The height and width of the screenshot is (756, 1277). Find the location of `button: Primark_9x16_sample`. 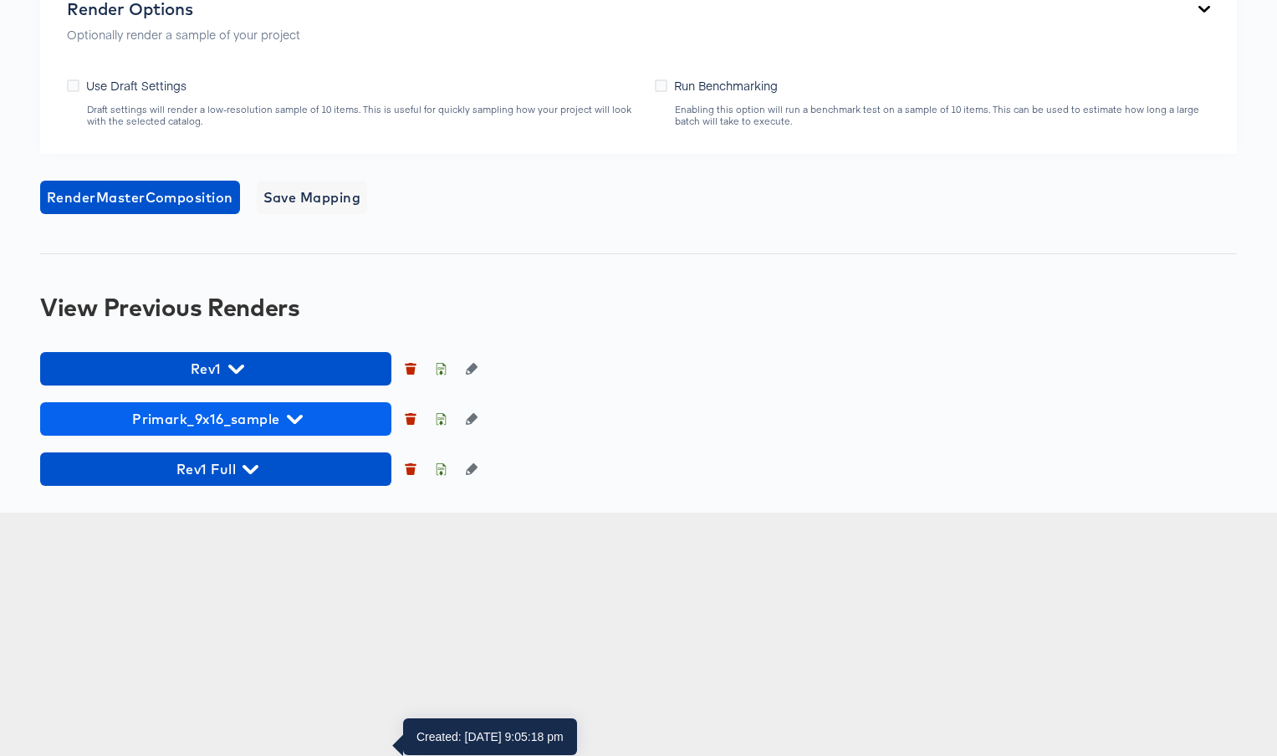

button: Primark_9x16_sample is located at coordinates (216, 419).